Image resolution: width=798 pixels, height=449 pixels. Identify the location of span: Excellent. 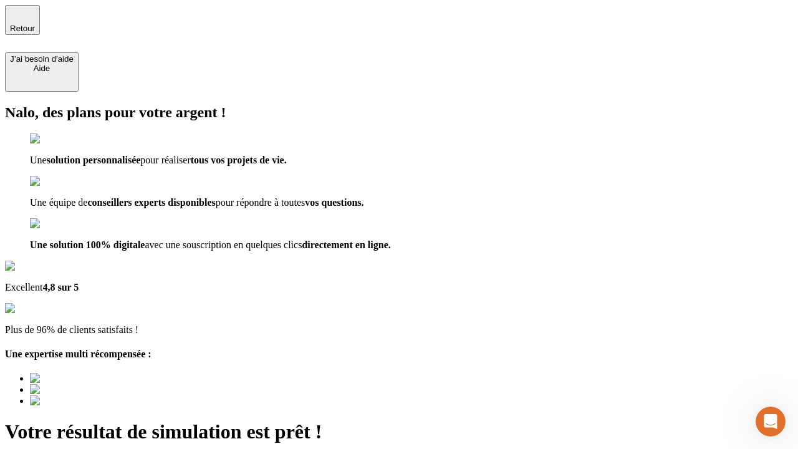
(24, 287).